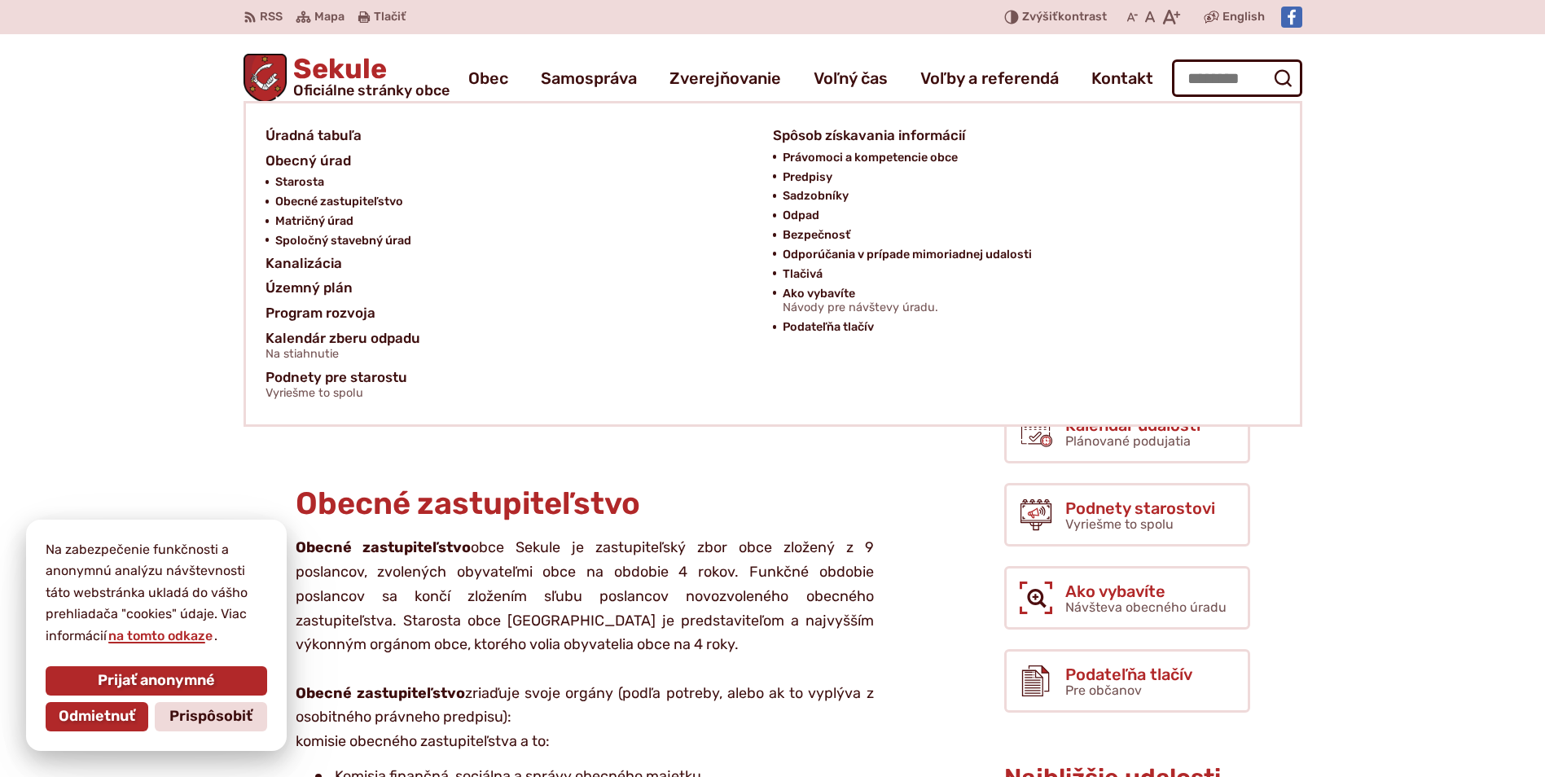 The width and height of the screenshot is (1545, 777). What do you see at coordinates (1133, 425) in the screenshot?
I see `span: Kalendár udalostí` at bounding box center [1133, 425].